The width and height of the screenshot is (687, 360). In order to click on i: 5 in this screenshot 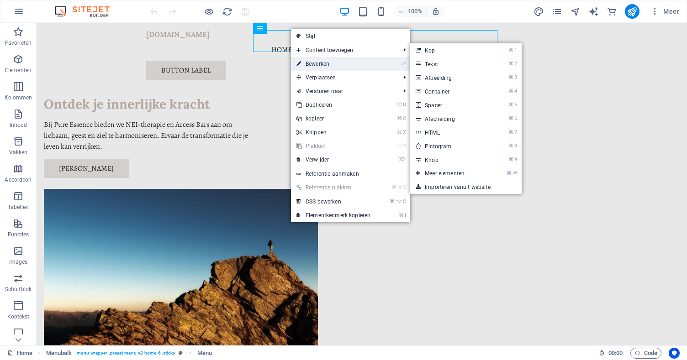, I will do `click(515, 105)`.